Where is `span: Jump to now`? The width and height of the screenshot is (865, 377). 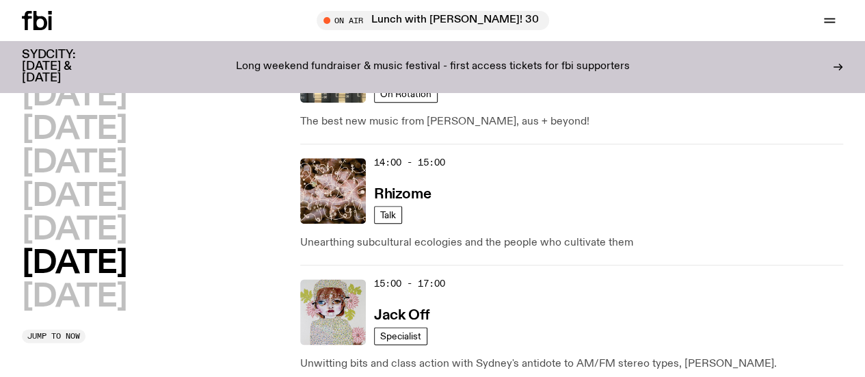 span: Jump to now is located at coordinates (53, 336).